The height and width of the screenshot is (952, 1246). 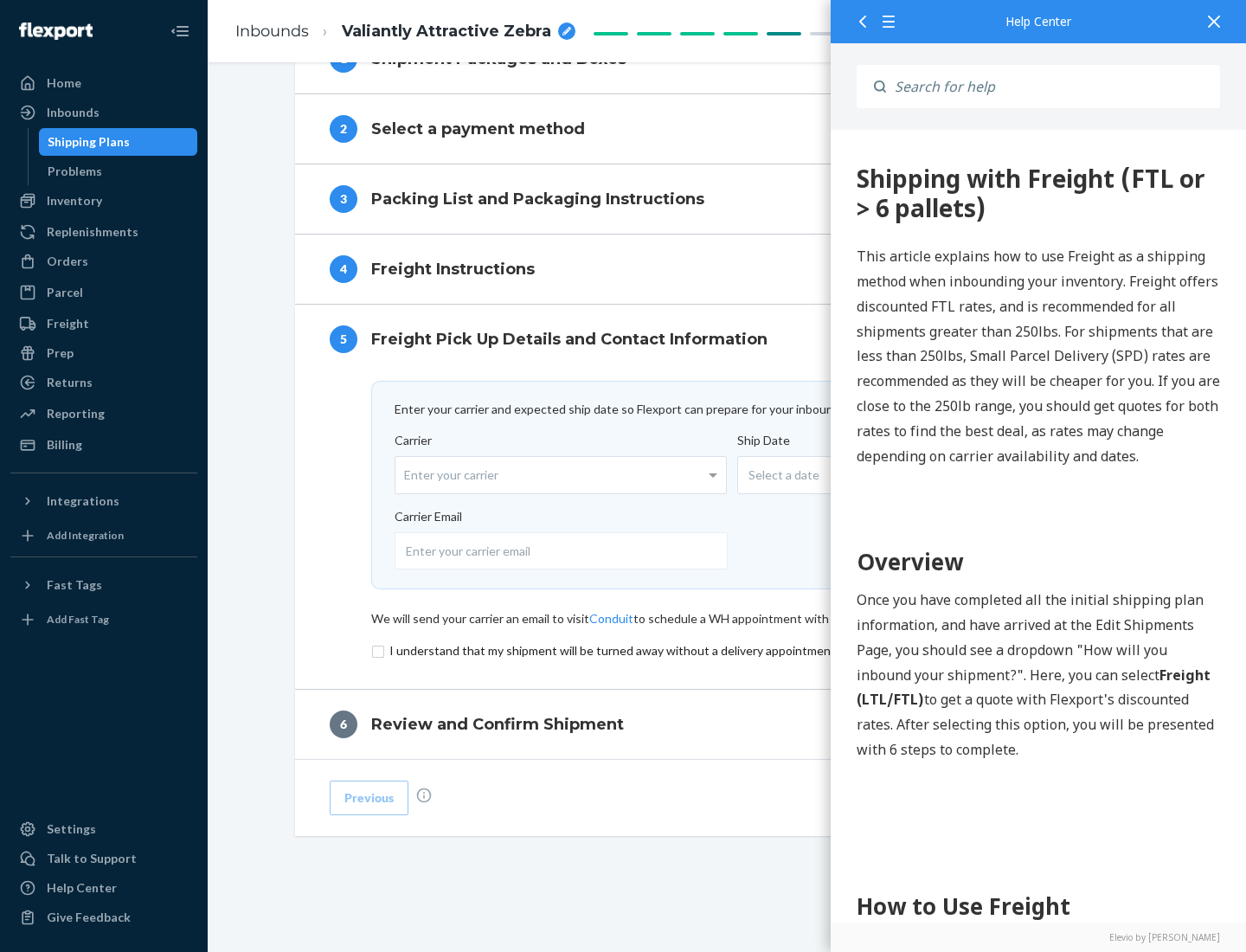 What do you see at coordinates (727, 724) in the screenshot?
I see `button: 6Review and Confirm Shipment` at bounding box center [727, 724].